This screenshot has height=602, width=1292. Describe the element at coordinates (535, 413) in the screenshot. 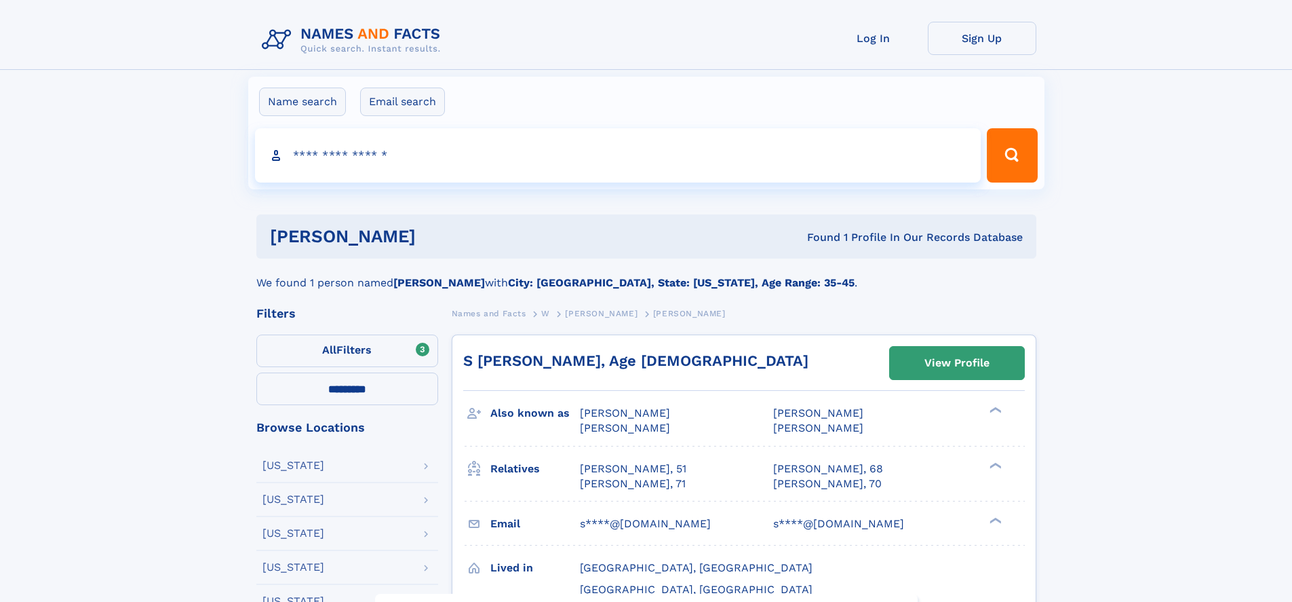

I see `h3: Also known as` at that location.